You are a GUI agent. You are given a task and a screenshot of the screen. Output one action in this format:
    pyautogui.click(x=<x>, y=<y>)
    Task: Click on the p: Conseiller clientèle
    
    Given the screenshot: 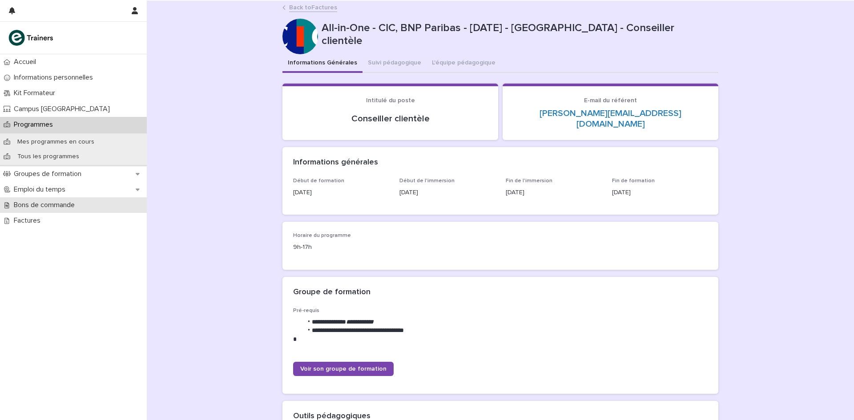 What is the action you would take?
    pyautogui.click(x=390, y=119)
    